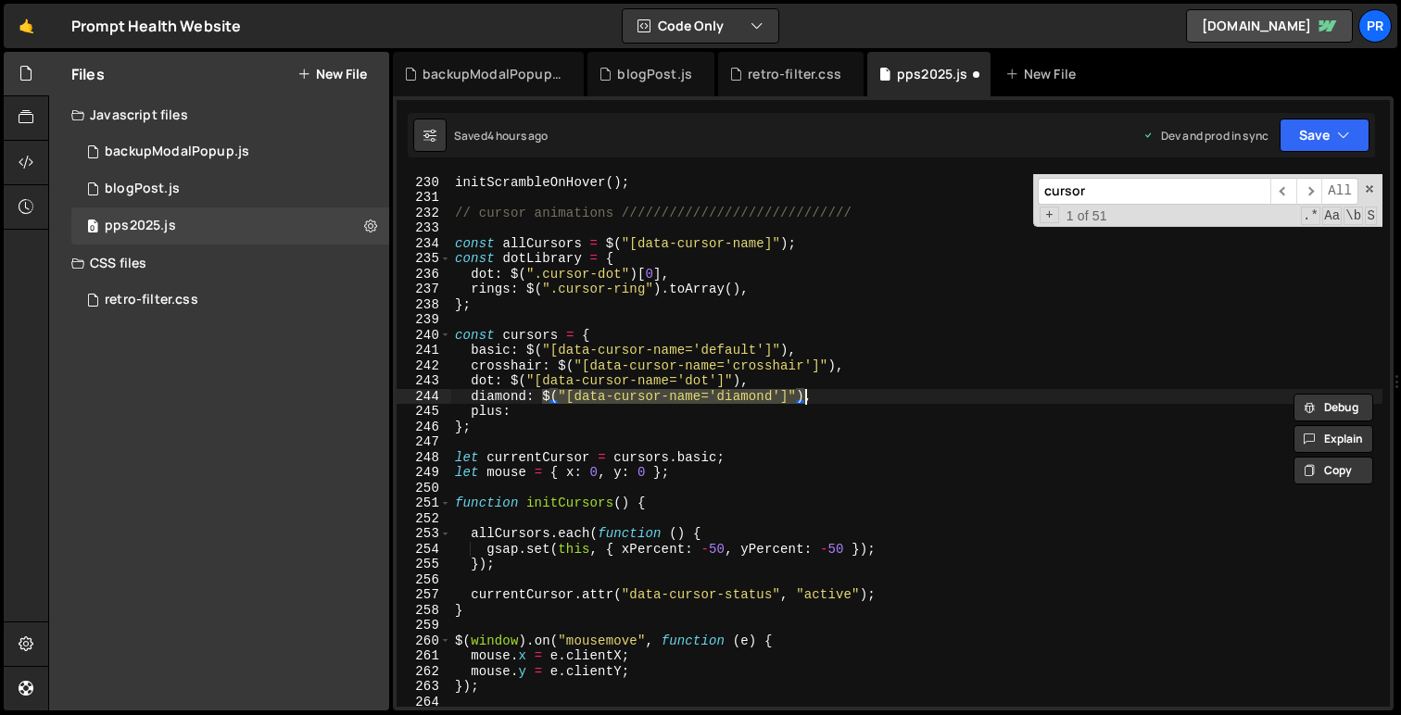 This screenshot has height=715, width=1401. What do you see at coordinates (423, 549) in the screenshot?
I see `div: 254` at bounding box center [423, 549].